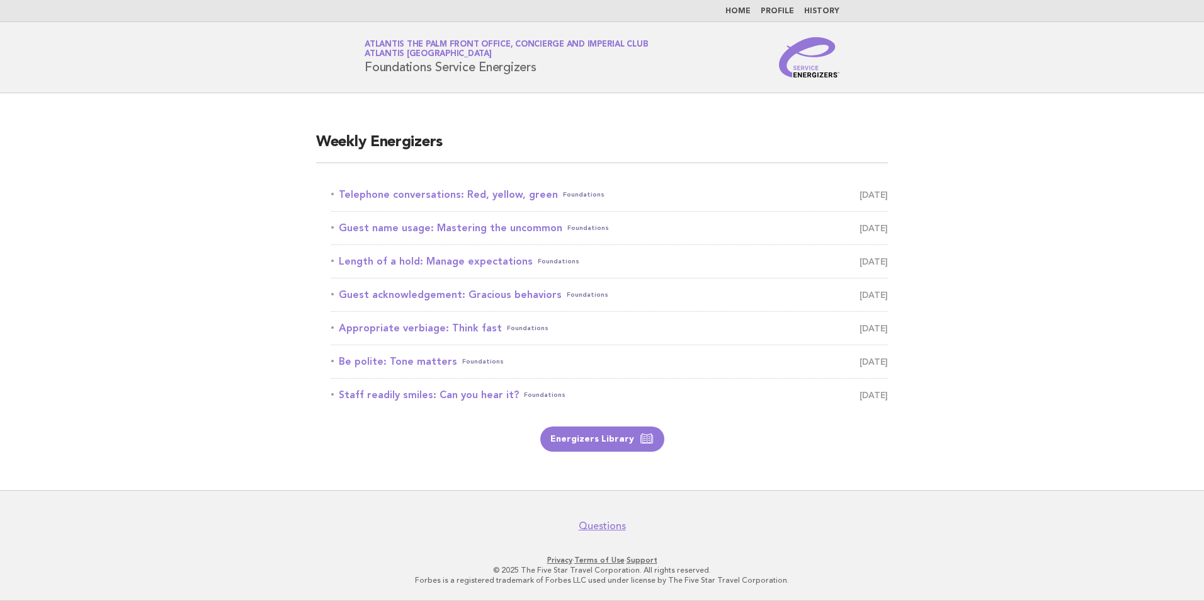 The height and width of the screenshot is (601, 1204). I want to click on a: Energizers Library, so click(602, 439).